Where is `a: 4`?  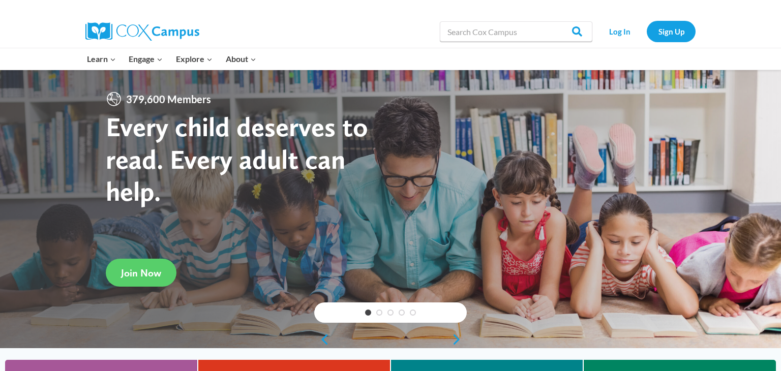 a: 4 is located at coordinates (402, 313).